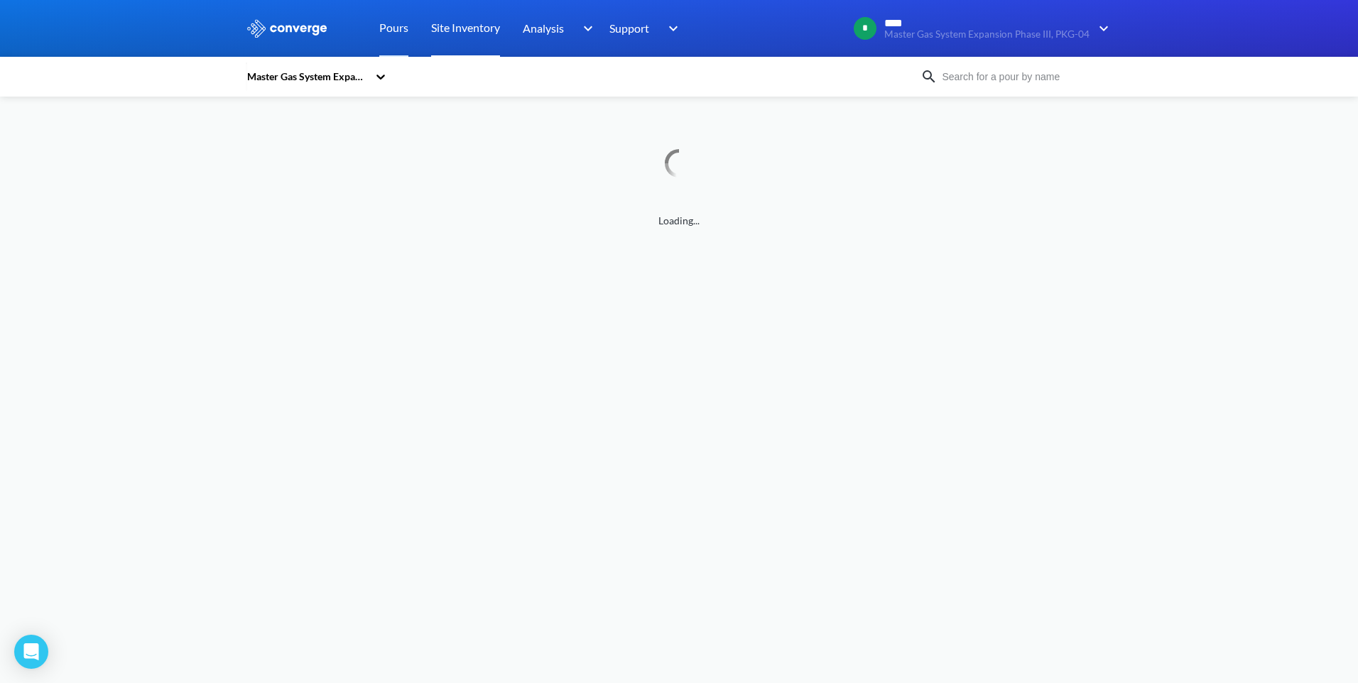 Image resolution: width=1358 pixels, height=683 pixels. What do you see at coordinates (287, 28) in the screenshot?
I see `img: logo_ewhite.svg` at bounding box center [287, 28].